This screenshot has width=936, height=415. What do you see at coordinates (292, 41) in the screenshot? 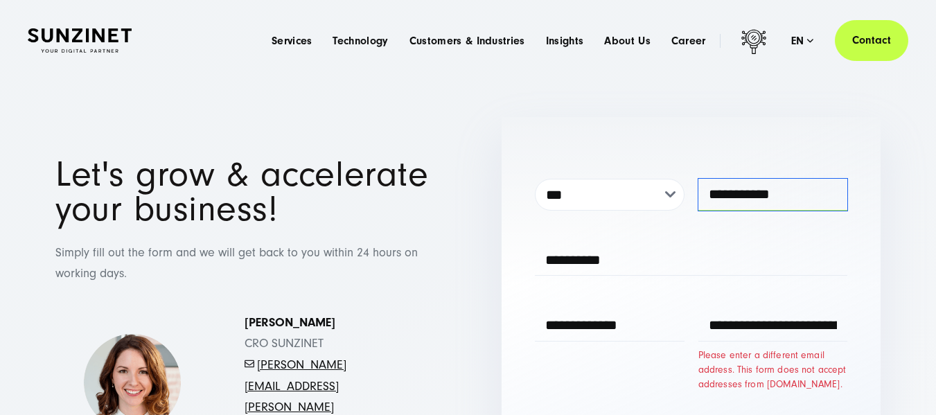
I see `a: Services` at bounding box center [292, 41].